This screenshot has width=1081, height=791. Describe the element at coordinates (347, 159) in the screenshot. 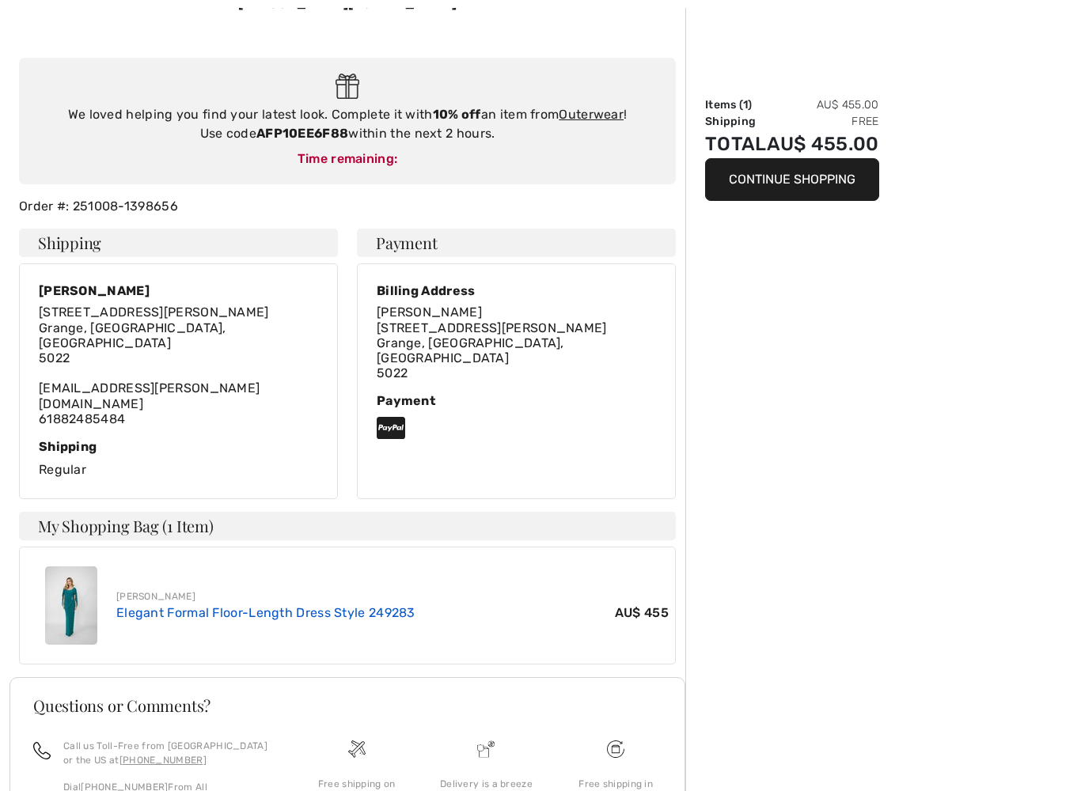

I see `div: Time remaining:` at that location.